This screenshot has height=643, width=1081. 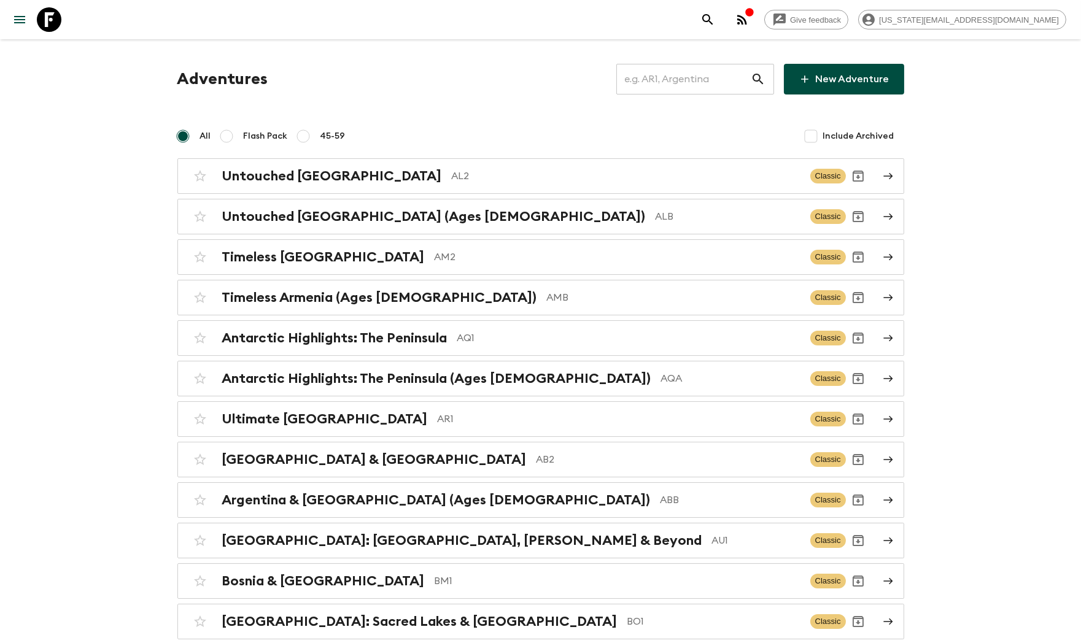 I want to click on span: Flash Pack, so click(x=266, y=136).